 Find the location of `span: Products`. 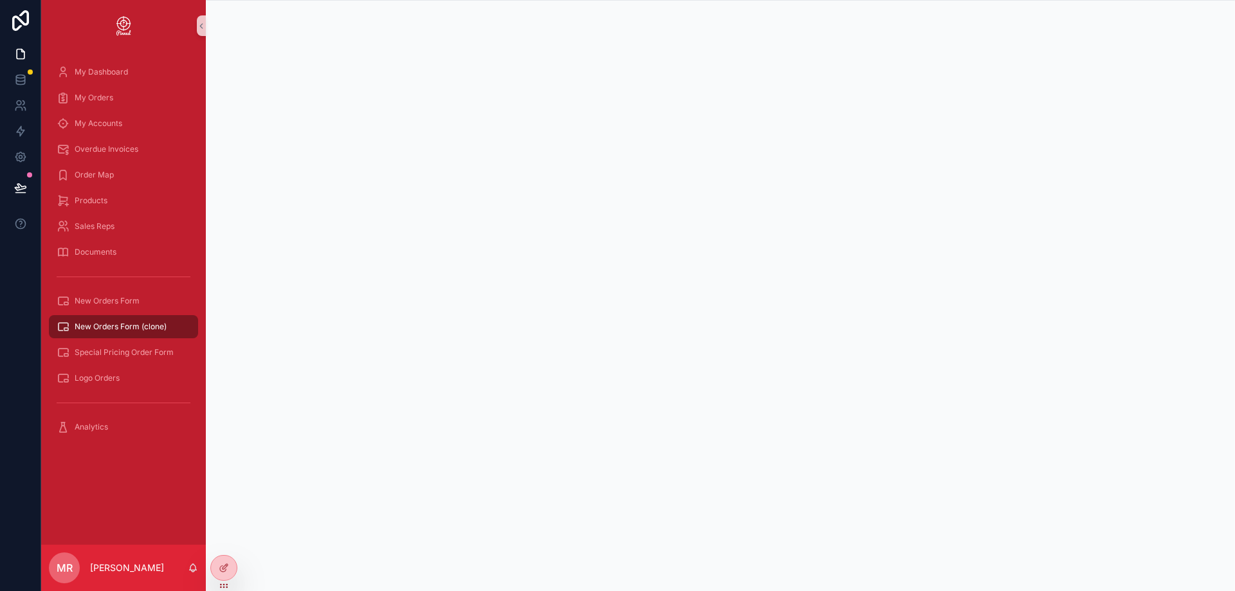

span: Products is located at coordinates (91, 201).